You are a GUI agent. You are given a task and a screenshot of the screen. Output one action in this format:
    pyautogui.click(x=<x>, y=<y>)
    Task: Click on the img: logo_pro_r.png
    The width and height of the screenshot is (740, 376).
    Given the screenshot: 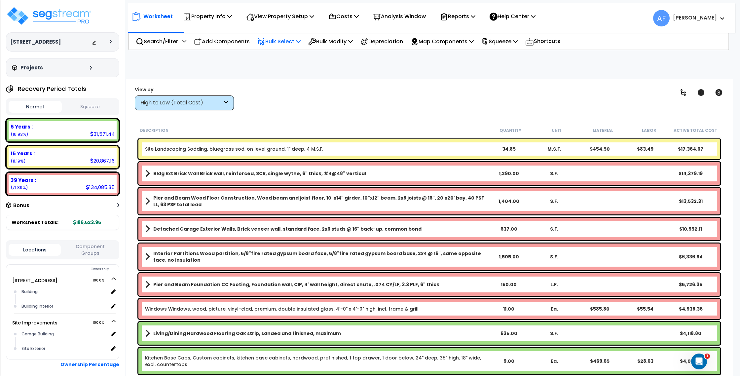 What is the action you would take?
    pyautogui.click(x=49, y=16)
    